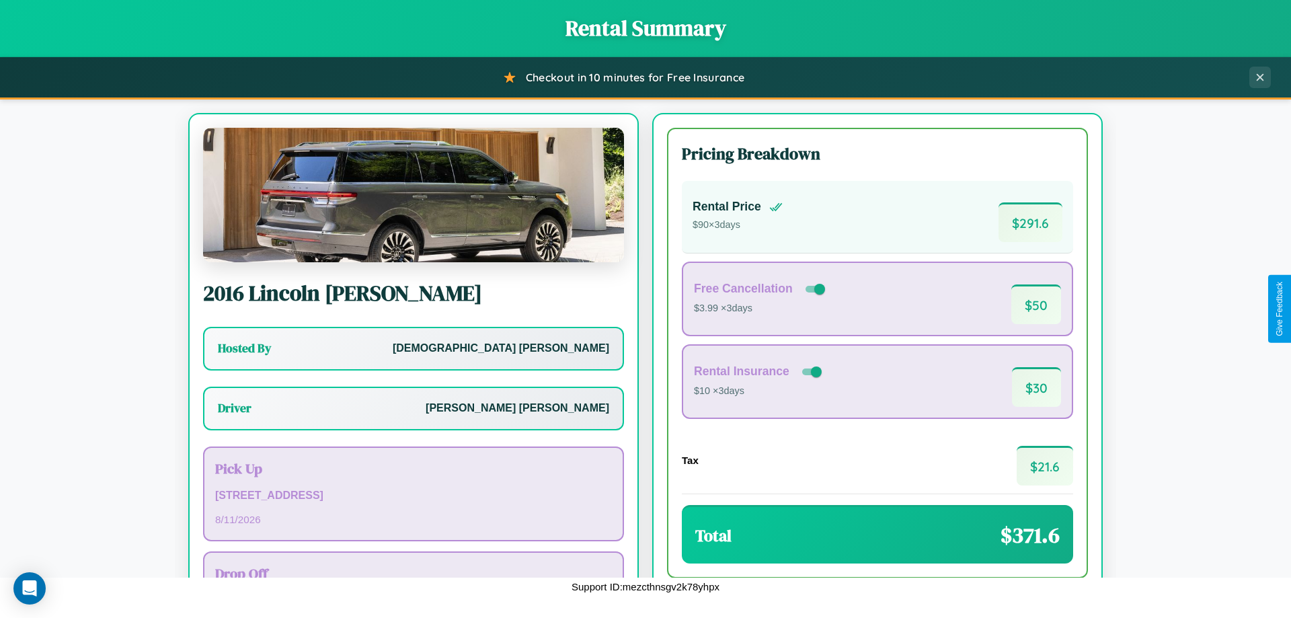  What do you see at coordinates (645, 586) in the screenshot?
I see `p: Support ID: mezcthnsgv2k78yhpx` at bounding box center [645, 586].